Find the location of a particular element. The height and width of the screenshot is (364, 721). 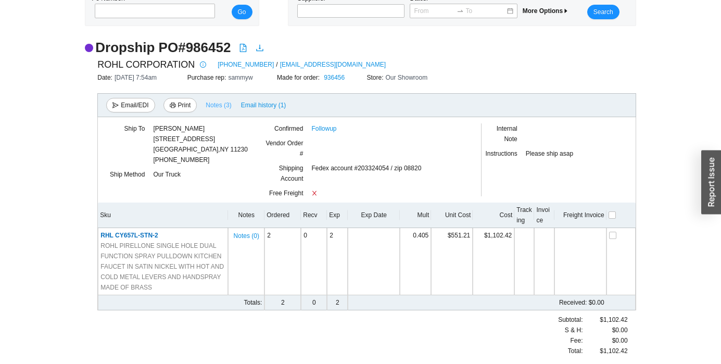

th: Tracking is located at coordinates (525, 215).